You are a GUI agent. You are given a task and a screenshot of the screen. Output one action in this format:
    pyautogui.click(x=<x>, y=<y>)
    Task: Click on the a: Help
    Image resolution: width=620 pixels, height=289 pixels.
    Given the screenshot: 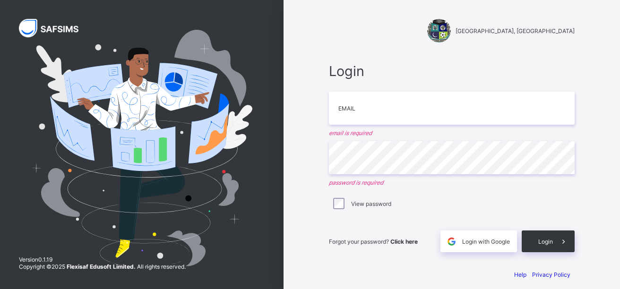 What is the action you would take?
    pyautogui.click(x=520, y=274)
    